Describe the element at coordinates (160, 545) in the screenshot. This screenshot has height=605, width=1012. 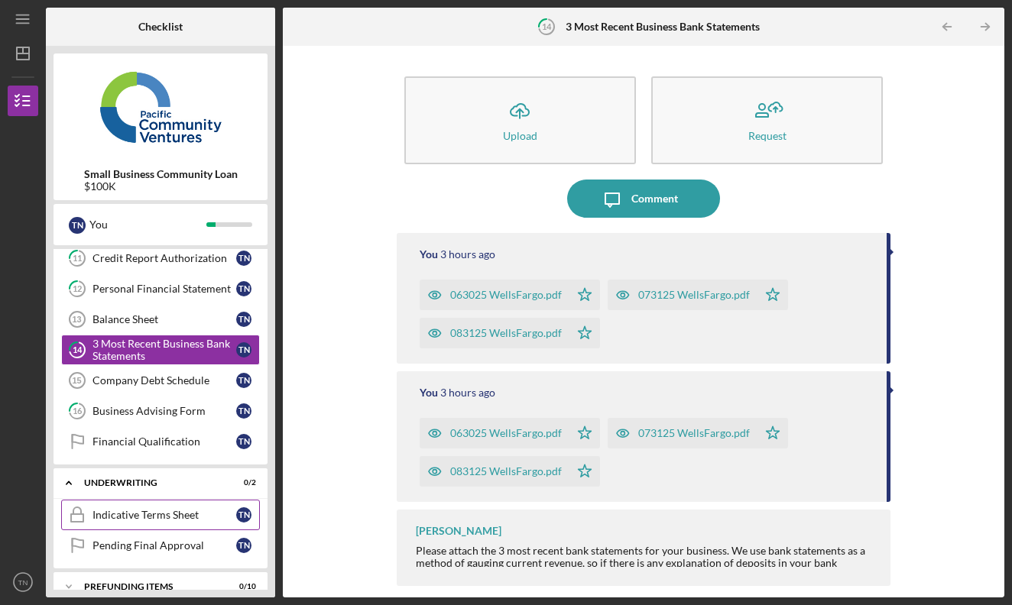
I see `a: Pending Final ApprovalTN` at that location.